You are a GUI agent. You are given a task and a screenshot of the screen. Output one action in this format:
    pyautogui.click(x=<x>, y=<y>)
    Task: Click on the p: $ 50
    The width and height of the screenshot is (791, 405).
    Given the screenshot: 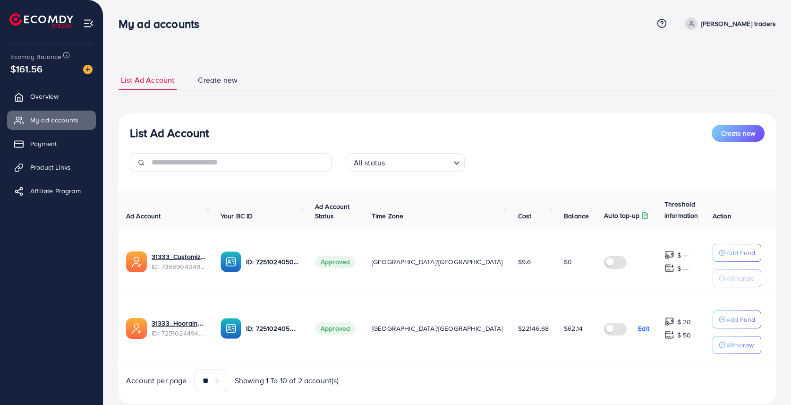 What is the action you would take?
    pyautogui.click(x=685, y=335)
    